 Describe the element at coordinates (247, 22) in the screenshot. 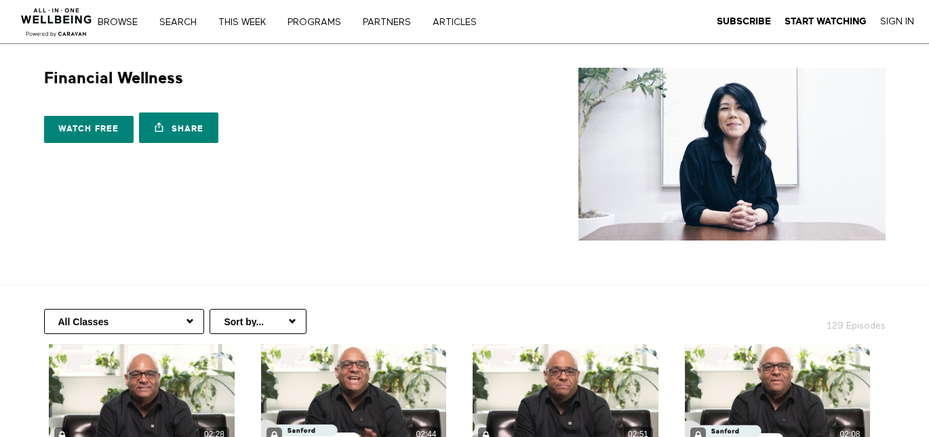

I see `a: THIS WEEK` at that location.